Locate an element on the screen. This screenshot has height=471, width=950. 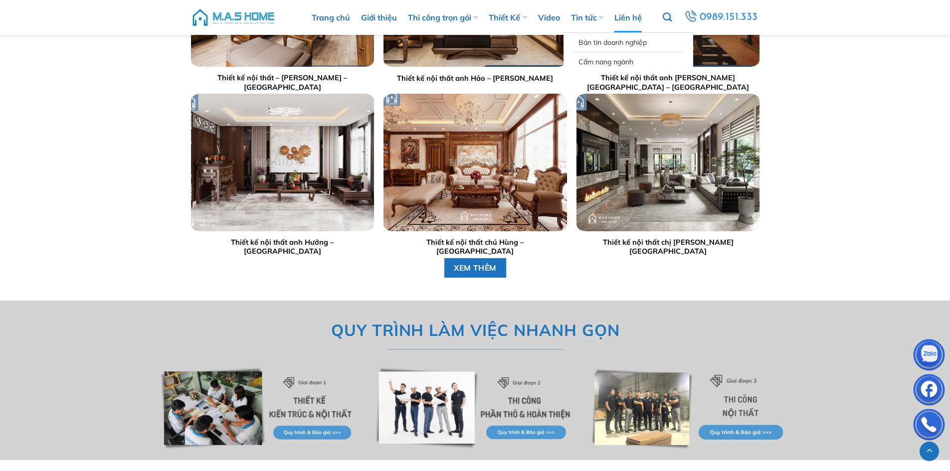
a: Video is located at coordinates (549, 17).